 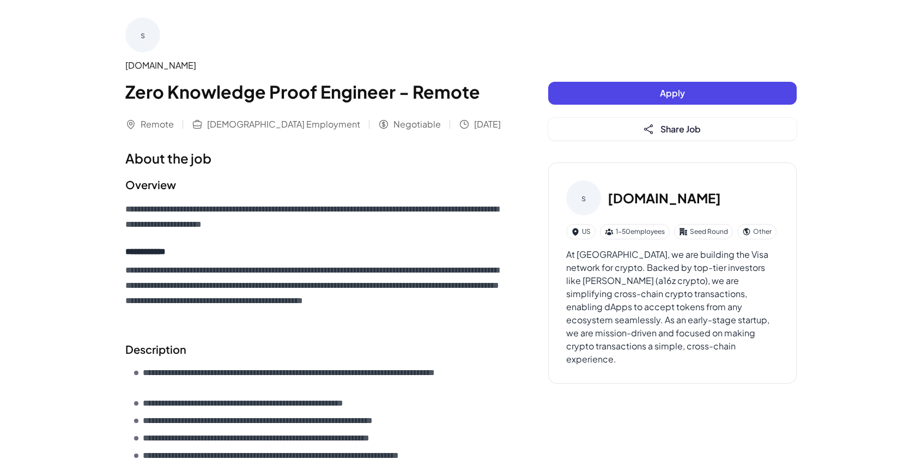 I want to click on h1: About the job, so click(x=315, y=158).